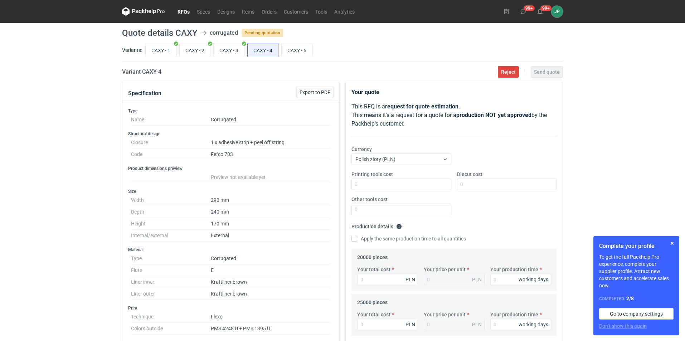 This screenshot has height=341, width=685. I want to click on label: Apply the same production time to all quantities, so click(409, 239).